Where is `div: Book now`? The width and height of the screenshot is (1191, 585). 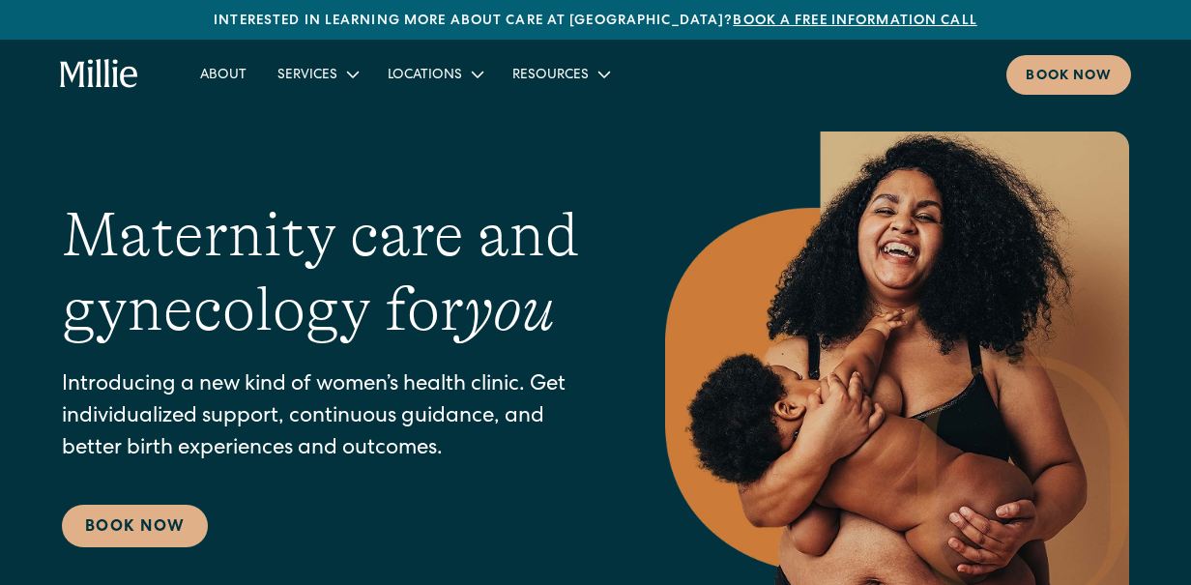
div: Book now is located at coordinates (1068, 76).